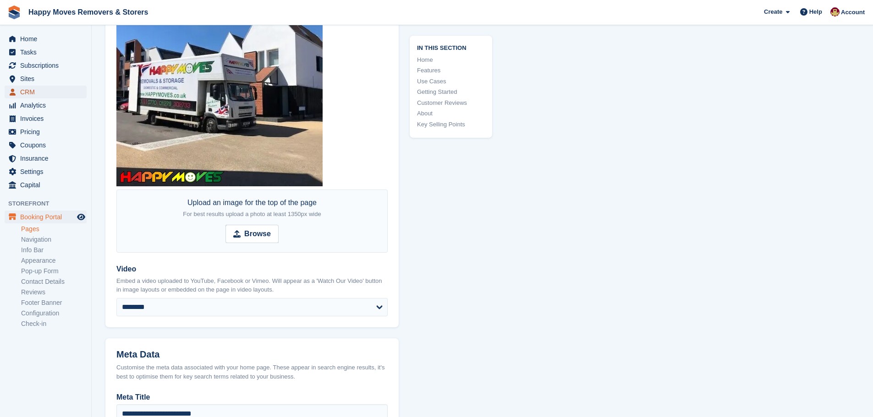 The width and height of the screenshot is (873, 417). I want to click on div: Customise the meta data associated with your home page. These appear in search engine results, it..., so click(252, 372).